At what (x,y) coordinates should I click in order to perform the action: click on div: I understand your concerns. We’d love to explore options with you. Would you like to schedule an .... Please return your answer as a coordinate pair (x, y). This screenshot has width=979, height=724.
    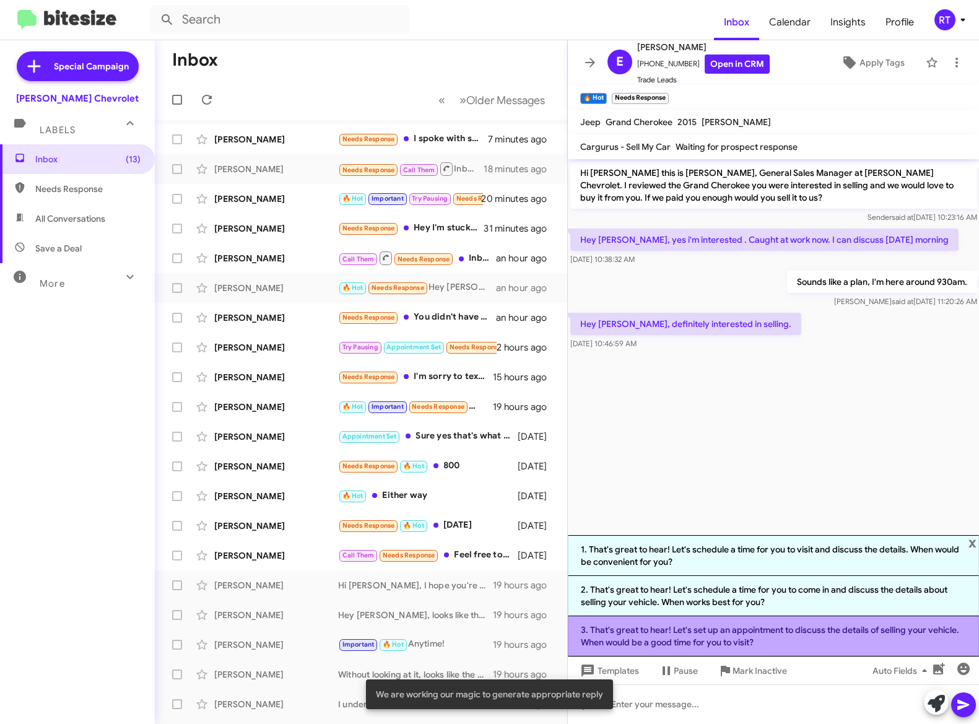
    Looking at the image, I should click on (414, 704).